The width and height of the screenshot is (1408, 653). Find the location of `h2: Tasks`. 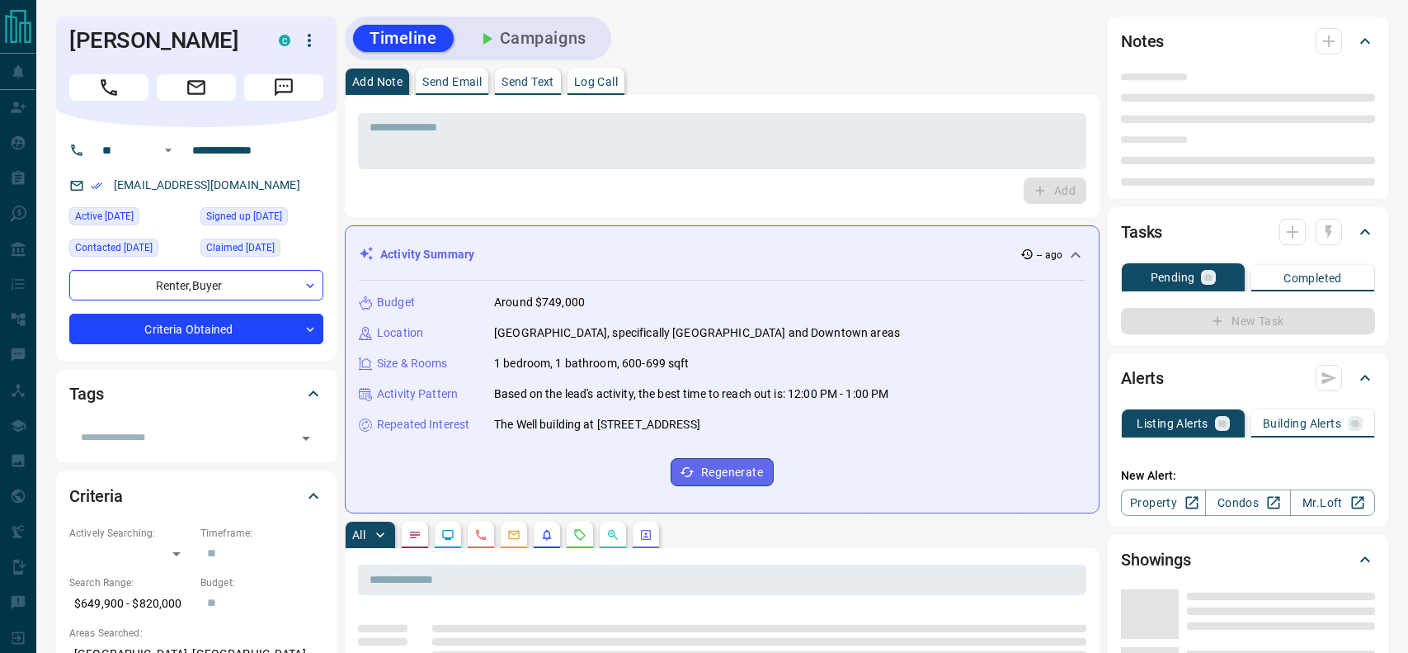

h2: Tasks is located at coordinates (1142, 232).